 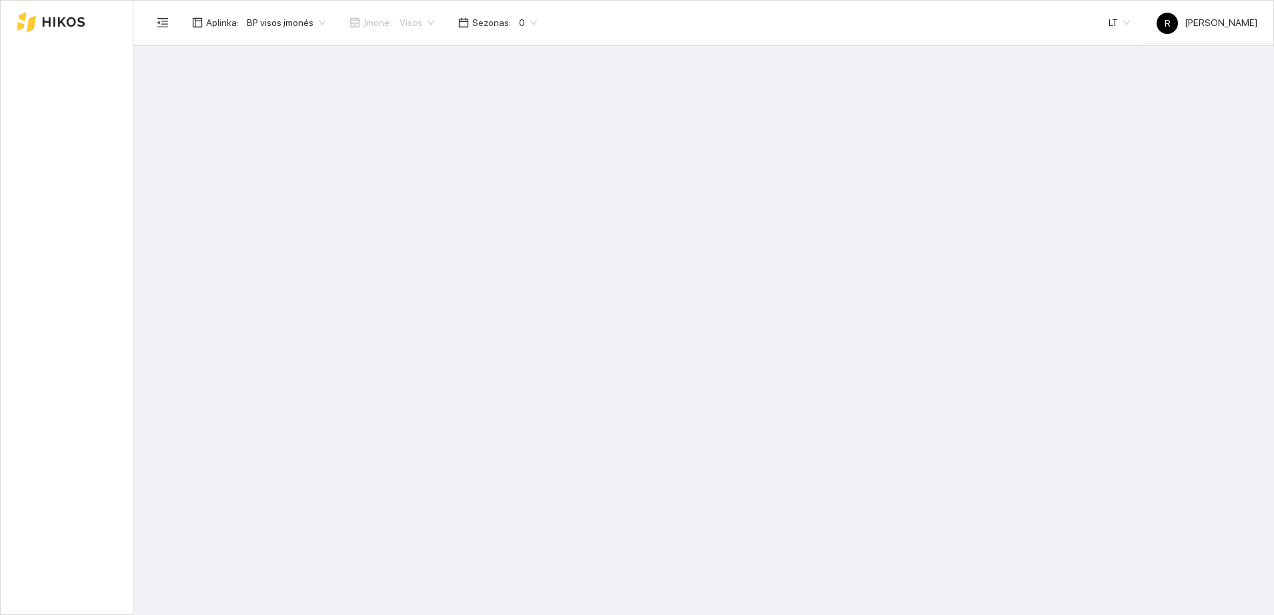 I want to click on span: 0, so click(x=527, y=23).